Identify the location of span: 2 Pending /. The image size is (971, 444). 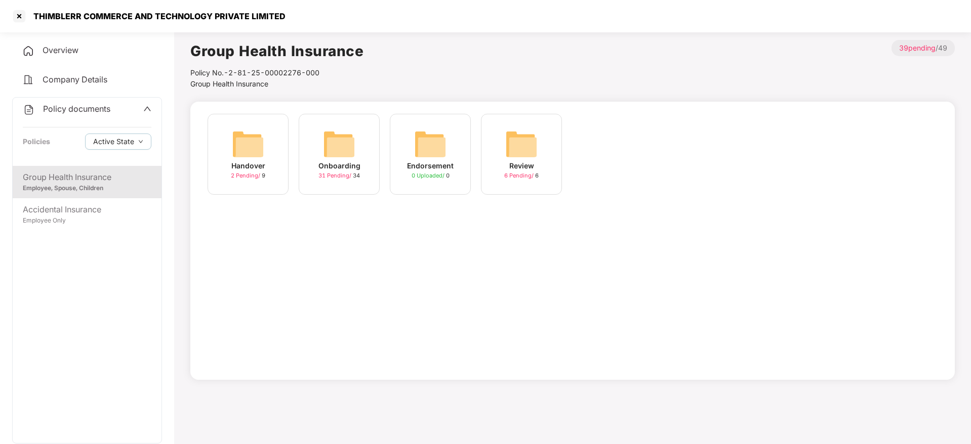
(246, 176).